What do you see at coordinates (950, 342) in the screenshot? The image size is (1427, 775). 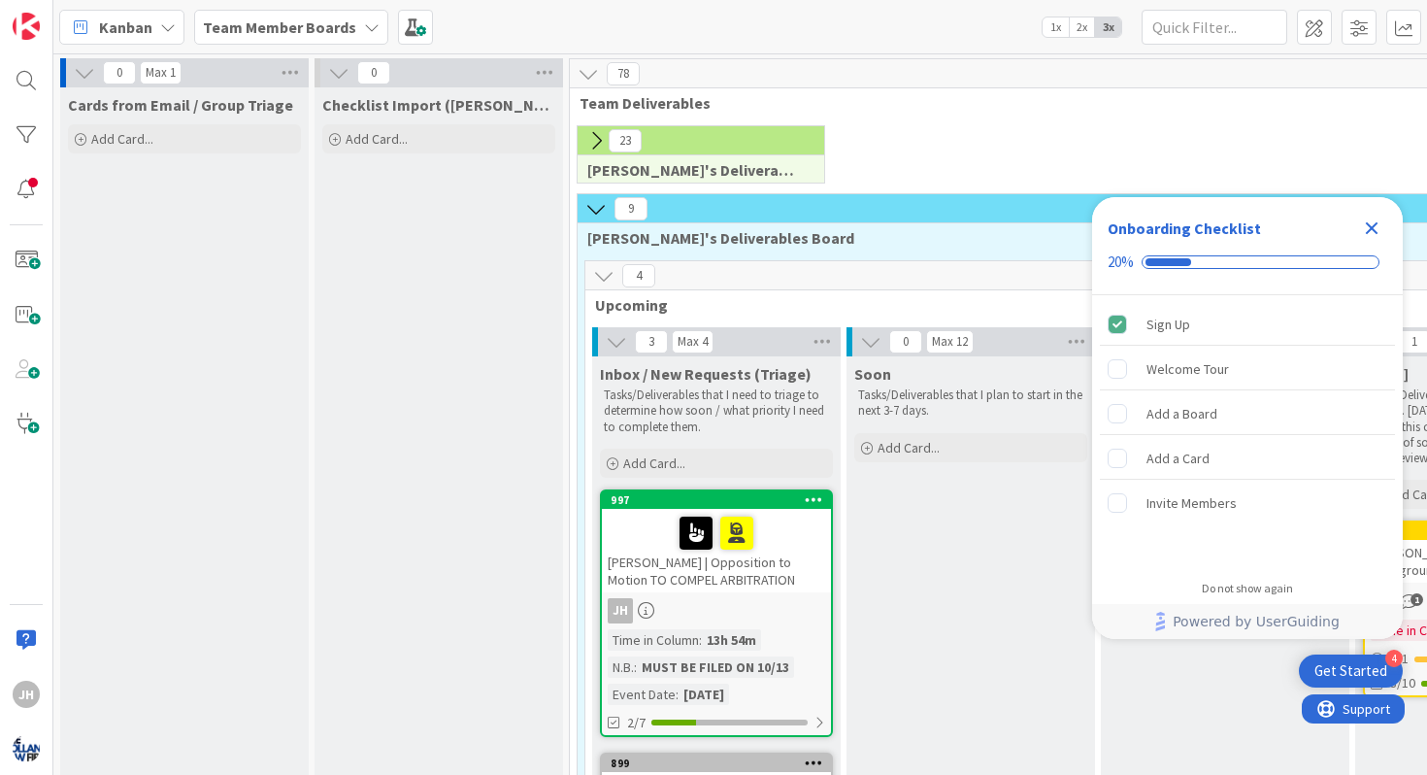 I see `div: Max 12` at bounding box center [950, 342].